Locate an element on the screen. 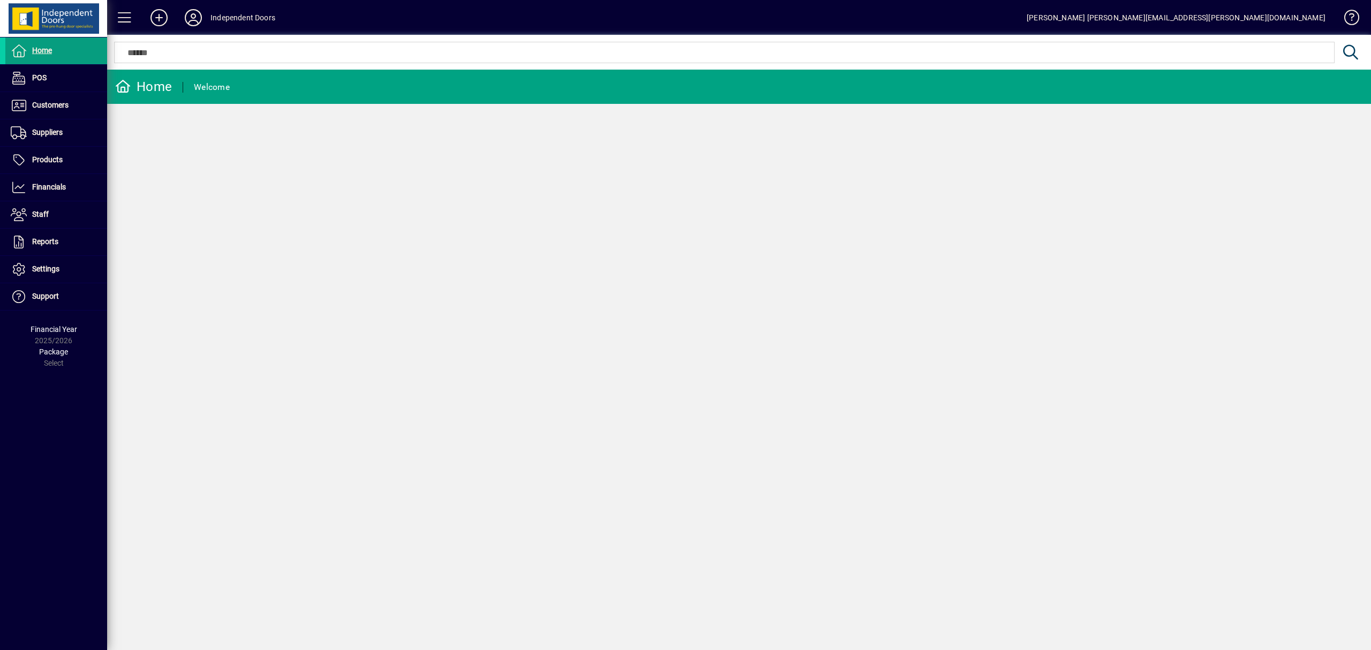  a: Knowledge Base is located at coordinates (1347, 19).